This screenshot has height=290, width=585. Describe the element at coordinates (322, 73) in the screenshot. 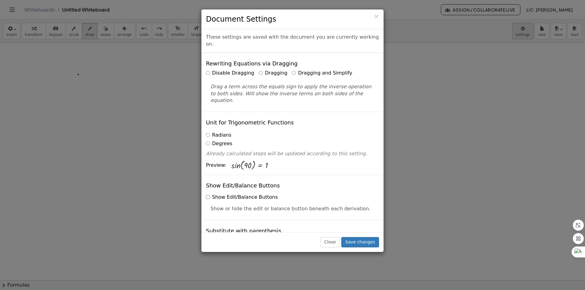

I see `label: Dragging and Simplify` at that location.